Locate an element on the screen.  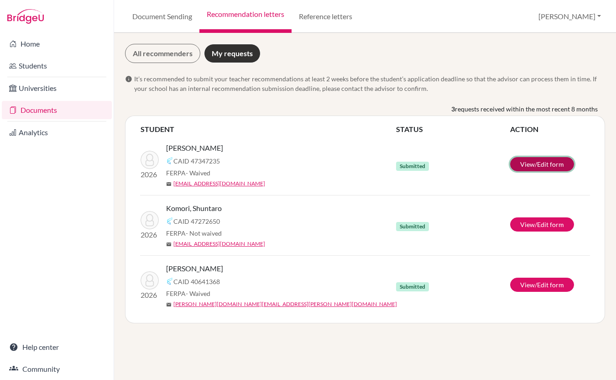
span: requests received within the most recent 8 months is located at coordinates (526, 109).